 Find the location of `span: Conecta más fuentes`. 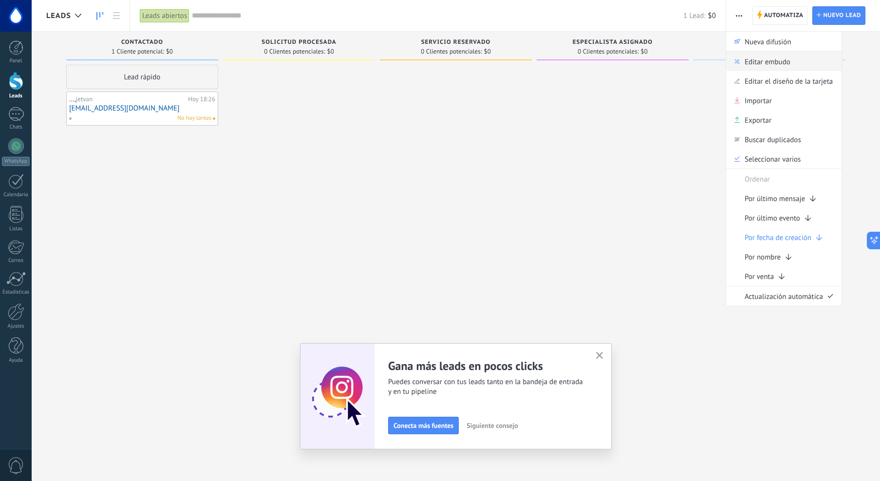

span: Conecta más fuentes is located at coordinates (423, 425).